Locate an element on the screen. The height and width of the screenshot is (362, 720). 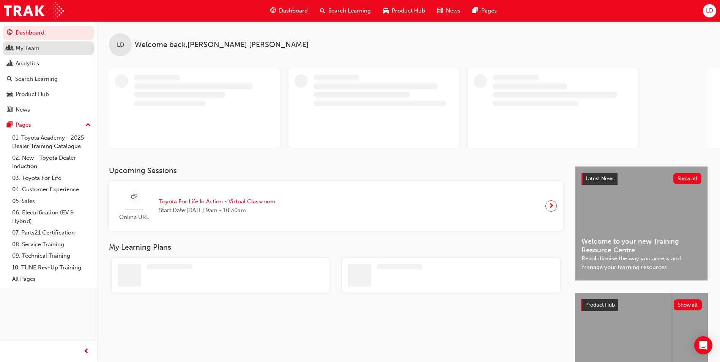
a: Product Hub is located at coordinates (48, 94).